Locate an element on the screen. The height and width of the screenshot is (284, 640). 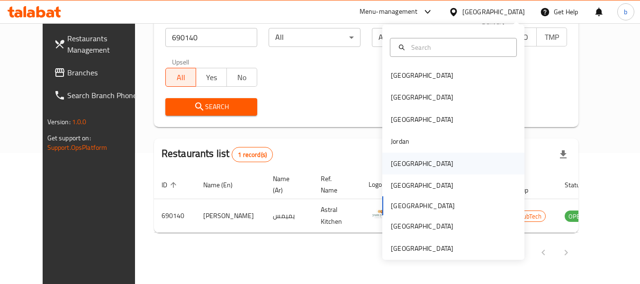
span: All is located at coordinates (181, 77).